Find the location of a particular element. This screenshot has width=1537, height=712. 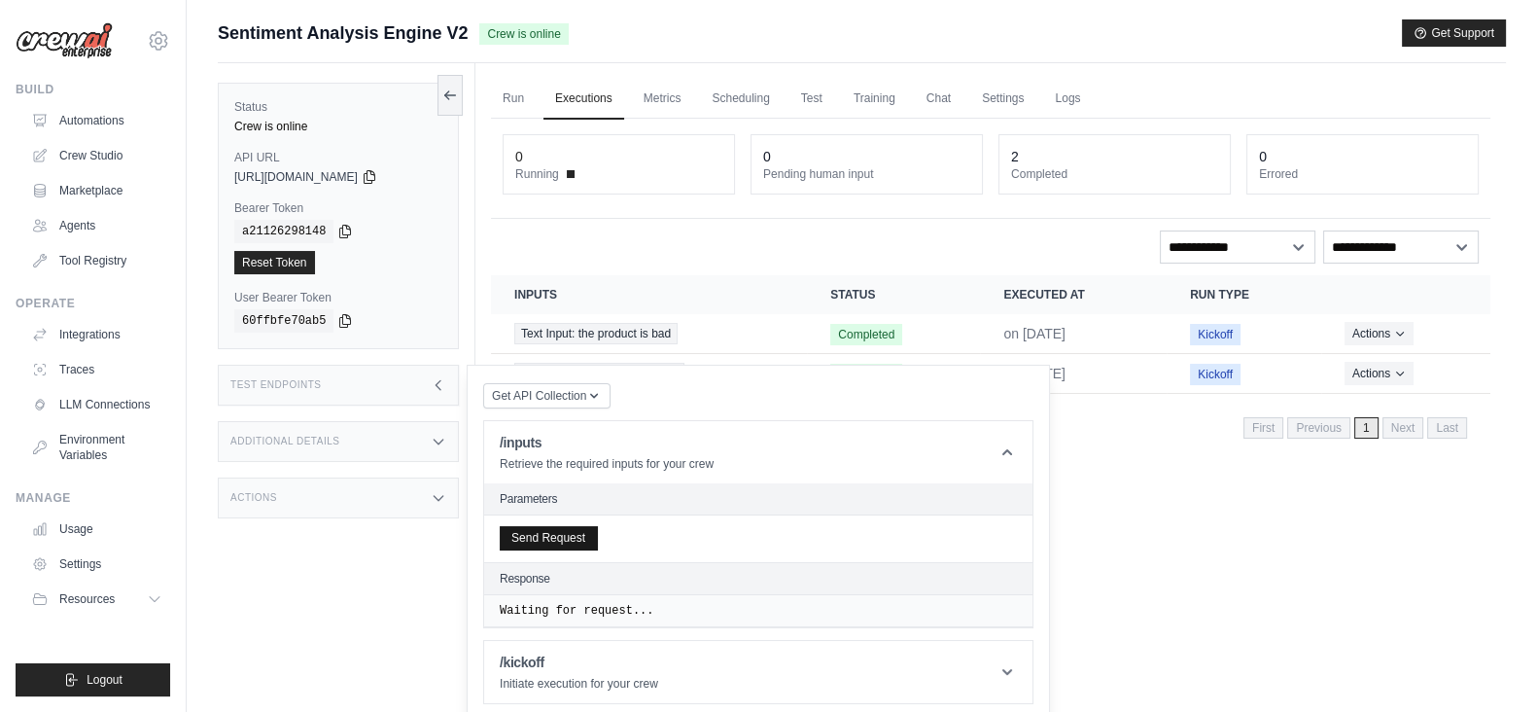

a: Metrics is located at coordinates (662, 99).